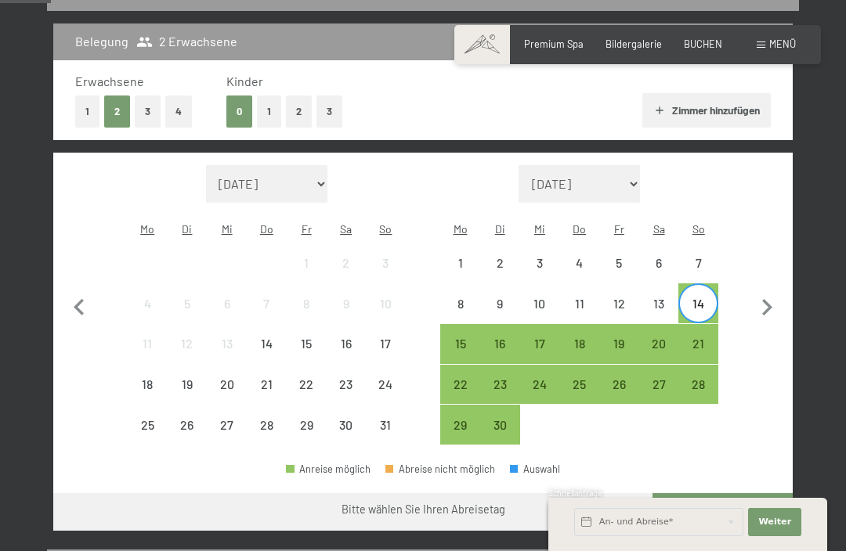 Image resolution: width=846 pixels, height=551 pixels. Describe the element at coordinates (500, 344) in the screenshot. I see `div: Tue Sep 16 2025` at that location.